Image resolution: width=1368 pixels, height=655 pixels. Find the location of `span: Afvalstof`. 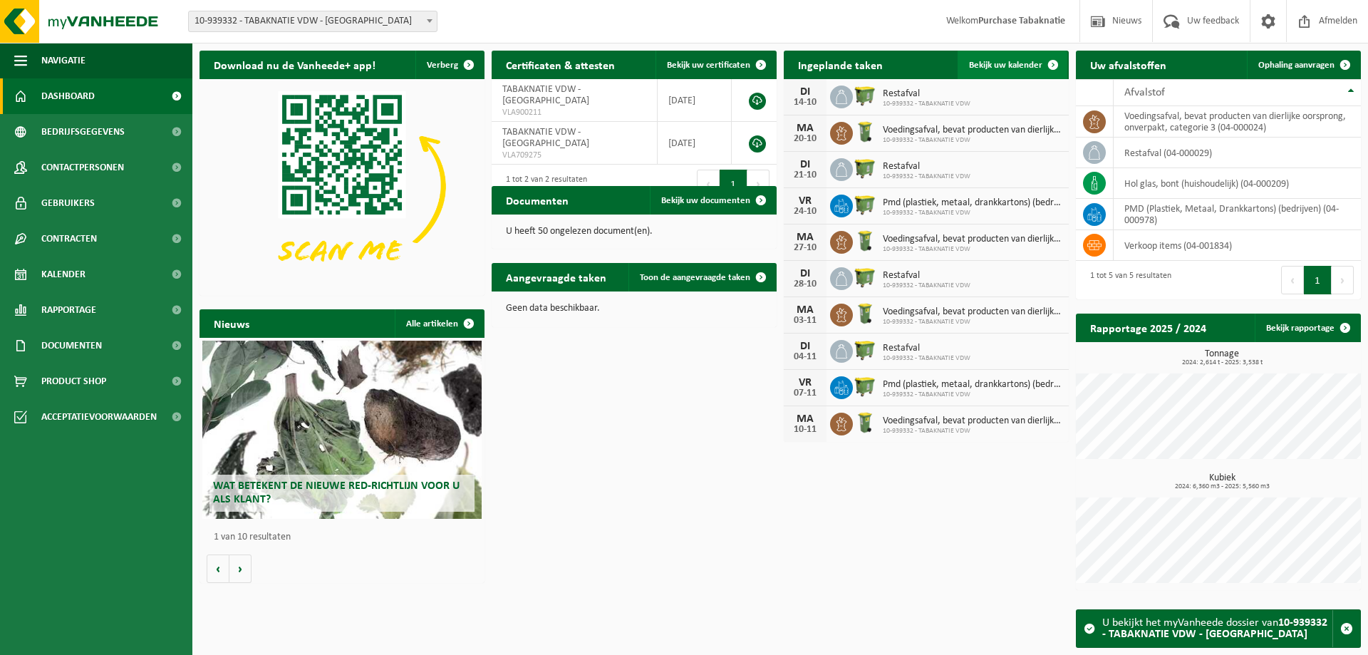

span: Afvalstof is located at coordinates (1144, 93).